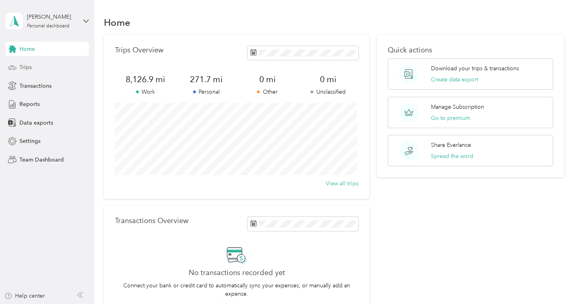 This screenshot has height=304, width=578. Describe the element at coordinates (35, 86) in the screenshot. I see `span: Transactions` at that location.